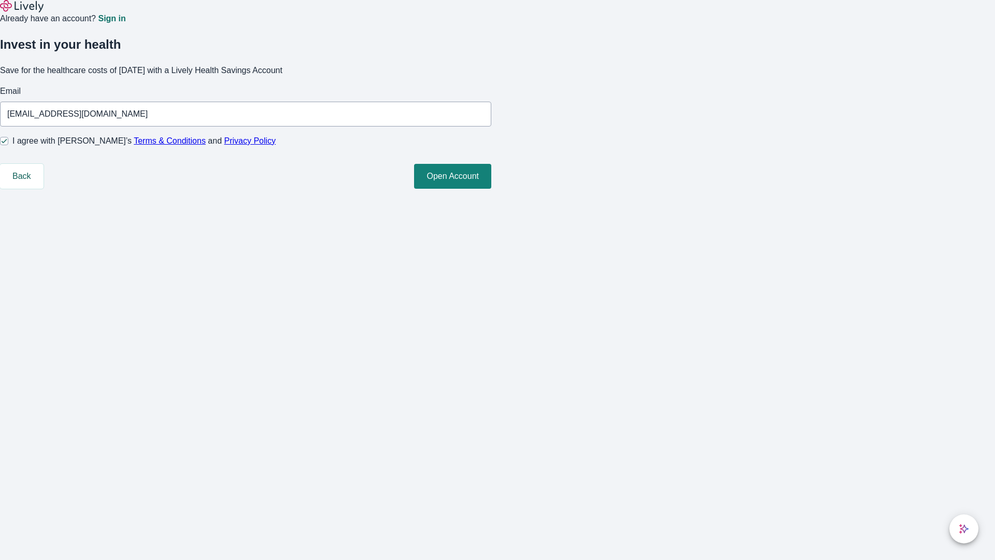  Describe the element at coordinates (111, 19) in the screenshot. I see `div: Sign in` at that location.